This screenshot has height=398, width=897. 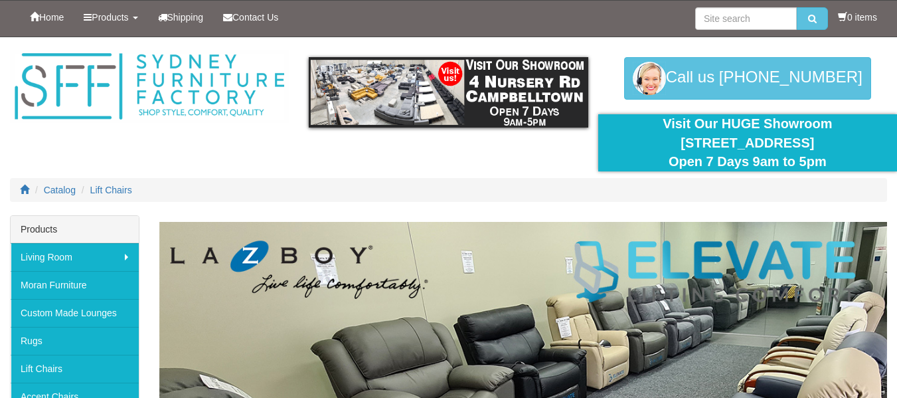 I want to click on span: Products, so click(x=110, y=17).